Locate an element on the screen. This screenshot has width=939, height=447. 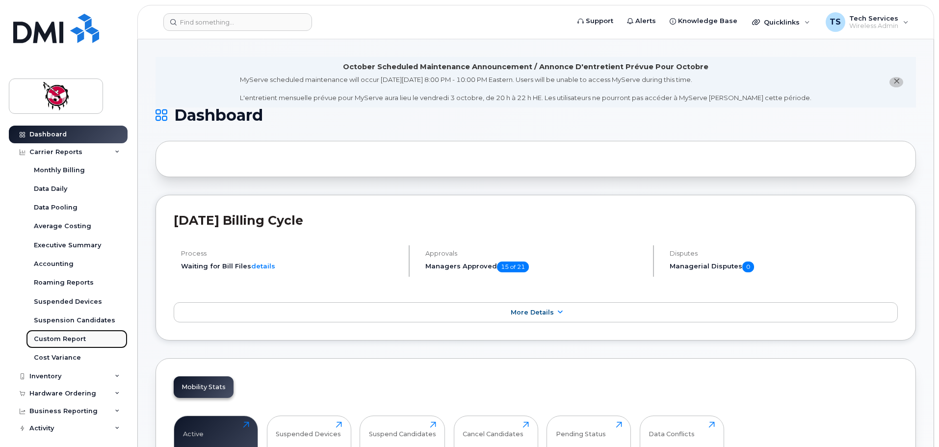
span: 15 of 21 is located at coordinates (513, 267).